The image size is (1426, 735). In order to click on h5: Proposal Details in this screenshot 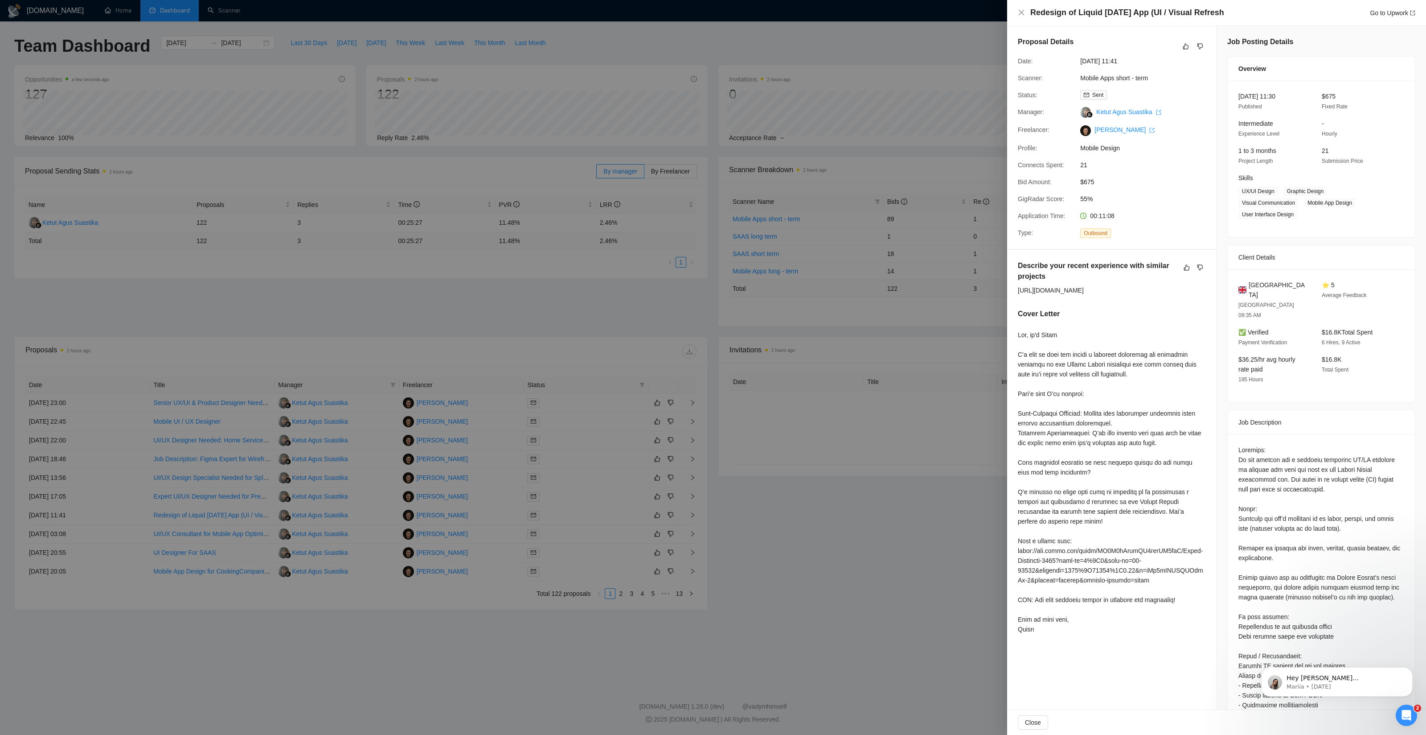, I will do `click(1046, 42)`.